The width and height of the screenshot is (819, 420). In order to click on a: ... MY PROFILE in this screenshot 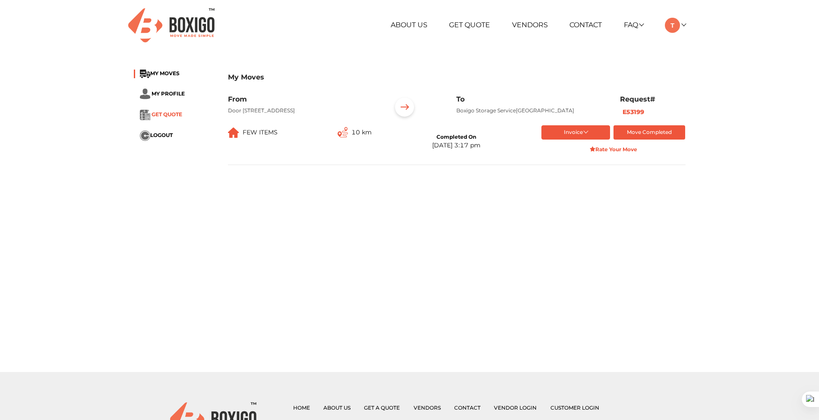, I will do `click(162, 93)`.